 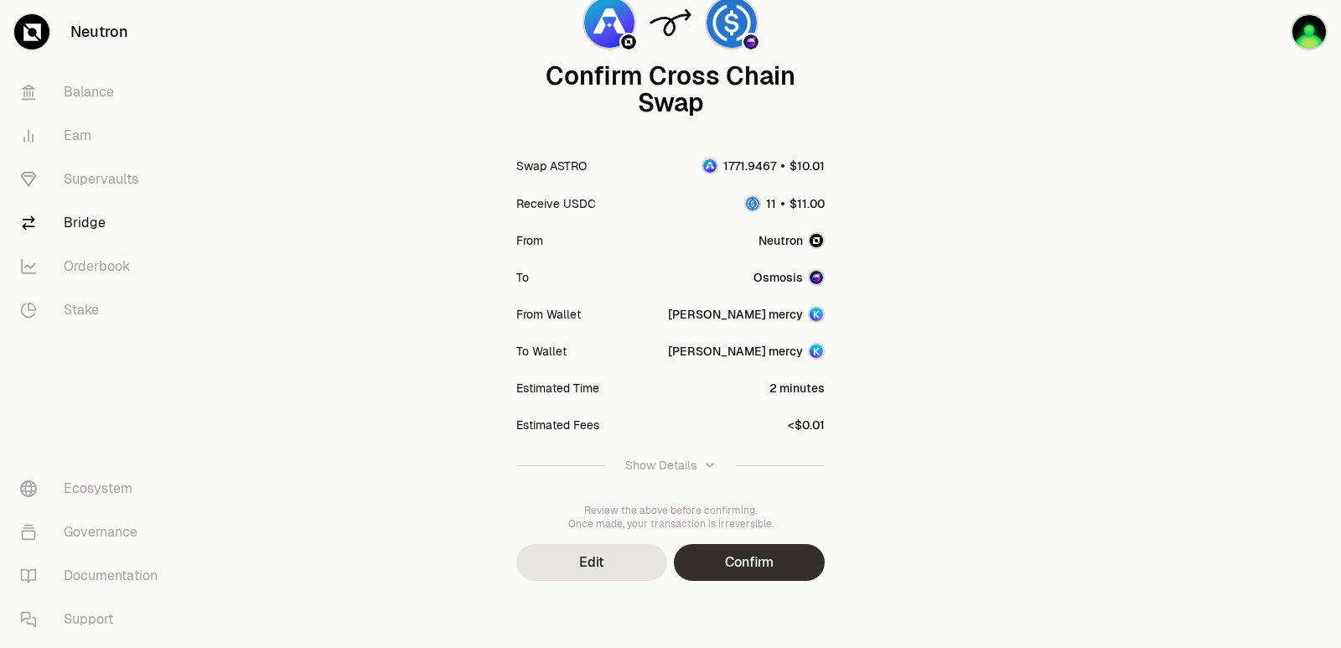 What do you see at coordinates (797, 388) in the screenshot?
I see `div: 2 minutes` at bounding box center [797, 388].